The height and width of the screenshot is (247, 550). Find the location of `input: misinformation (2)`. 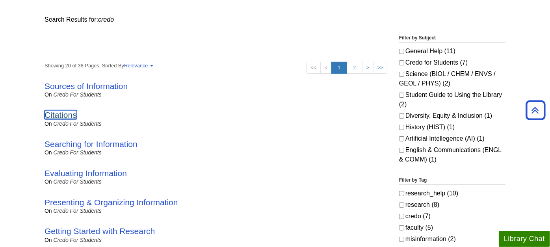

input: misinformation (2) is located at coordinates (401, 239).